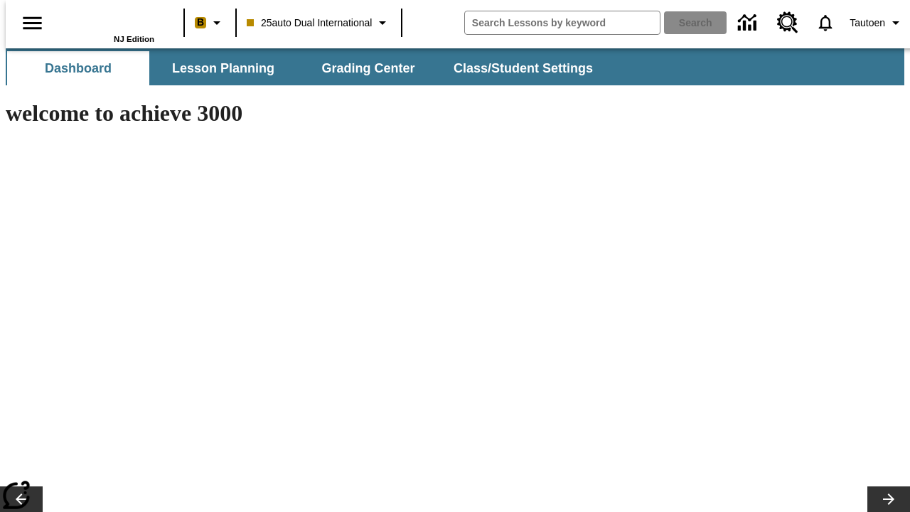 Image resolution: width=910 pixels, height=512 pixels. Describe the element at coordinates (223, 68) in the screenshot. I see `span: Lesson Planning` at that location.